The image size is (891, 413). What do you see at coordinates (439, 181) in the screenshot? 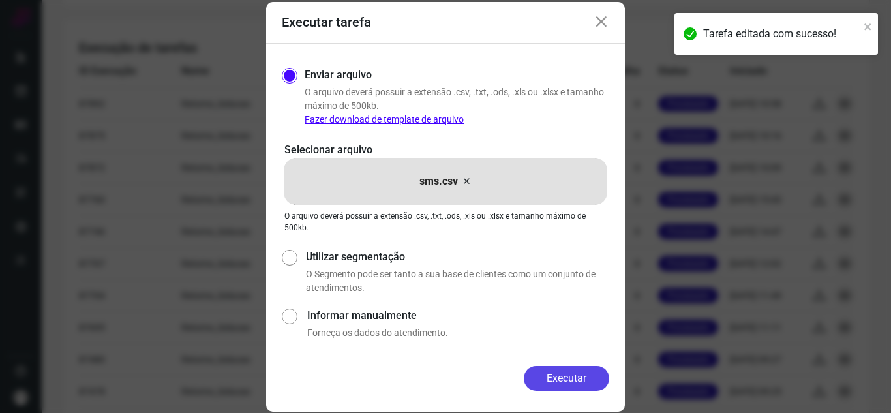
I see `p: sms.csv` at bounding box center [439, 181].